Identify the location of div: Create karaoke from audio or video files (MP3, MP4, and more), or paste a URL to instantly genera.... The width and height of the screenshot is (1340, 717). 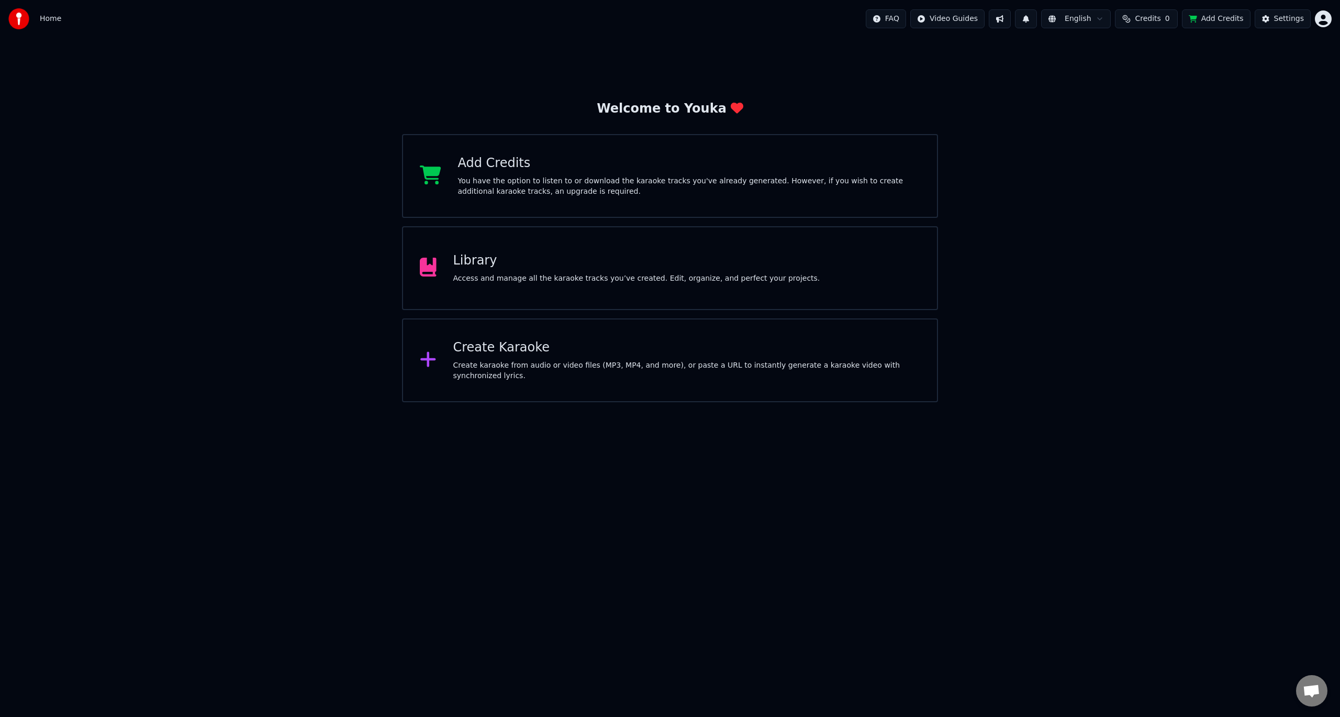
(687, 371).